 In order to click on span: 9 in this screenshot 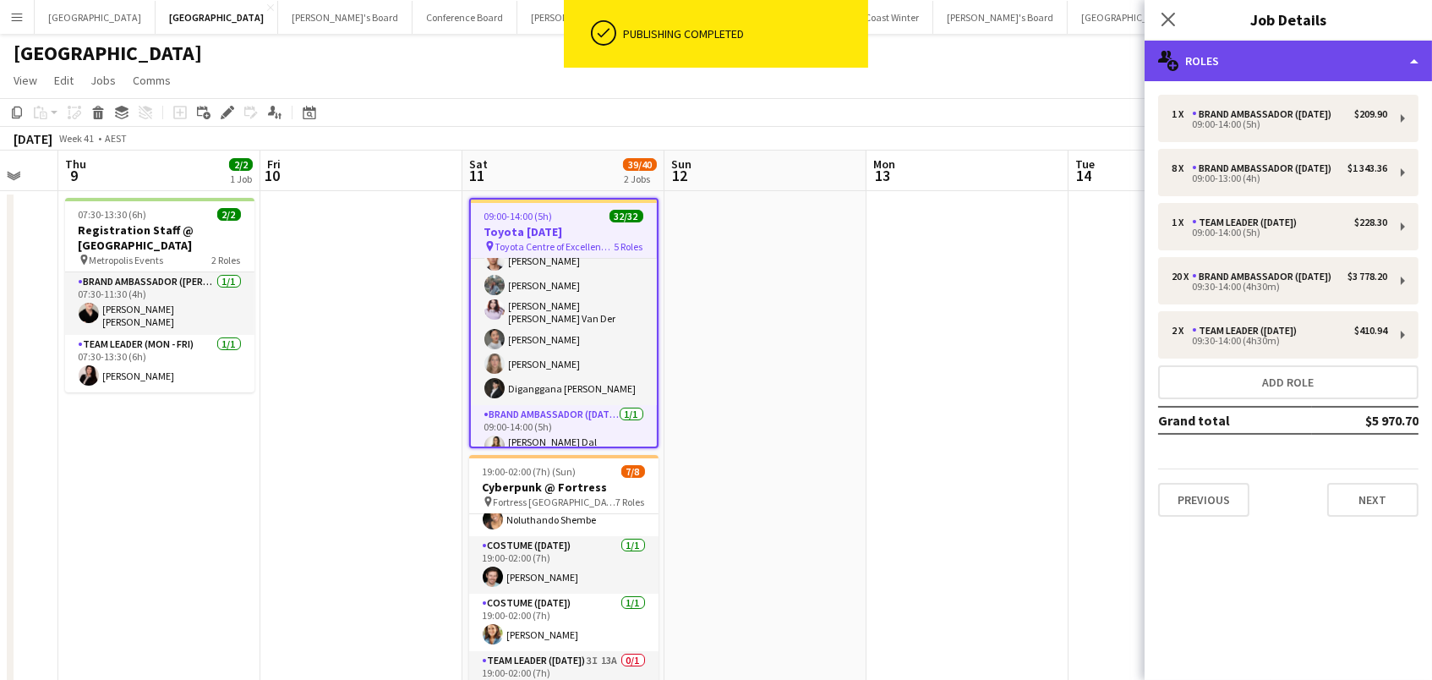, I will do `click(74, 175)`.